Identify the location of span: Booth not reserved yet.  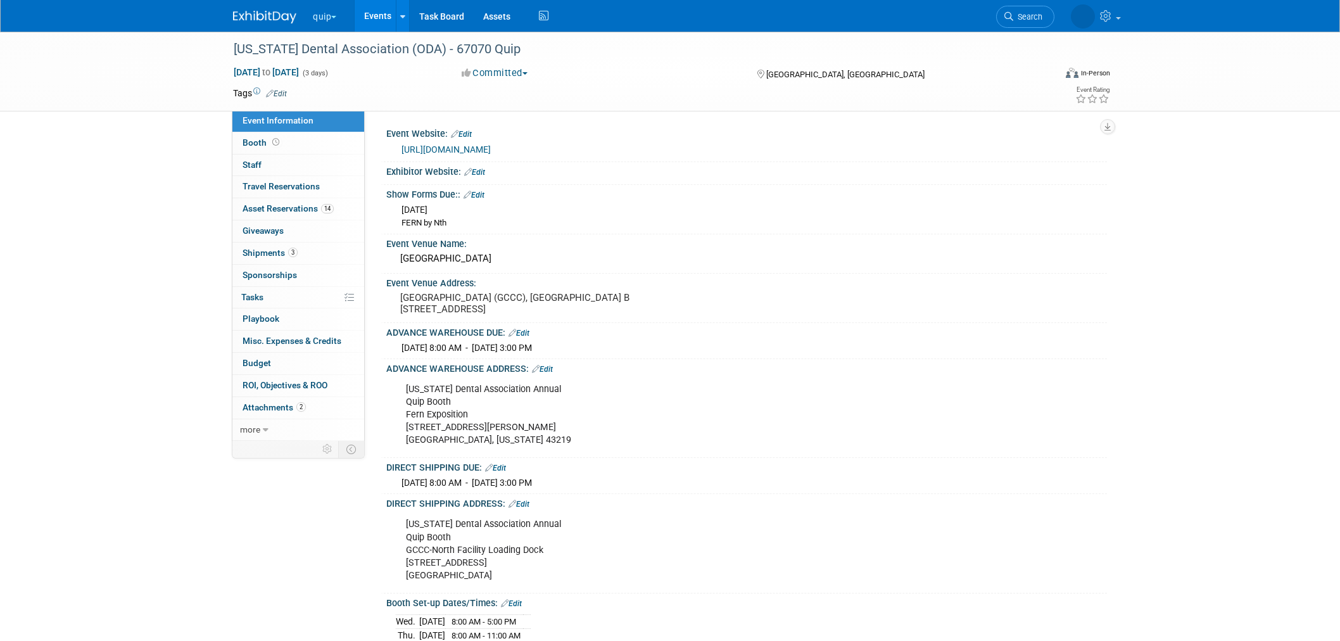
(275, 142).